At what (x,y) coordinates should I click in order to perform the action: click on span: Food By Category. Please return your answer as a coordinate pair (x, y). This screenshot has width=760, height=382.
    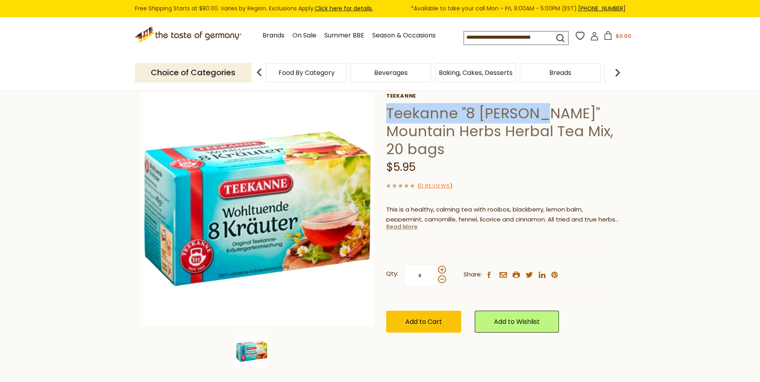
    Looking at the image, I should click on (306, 73).